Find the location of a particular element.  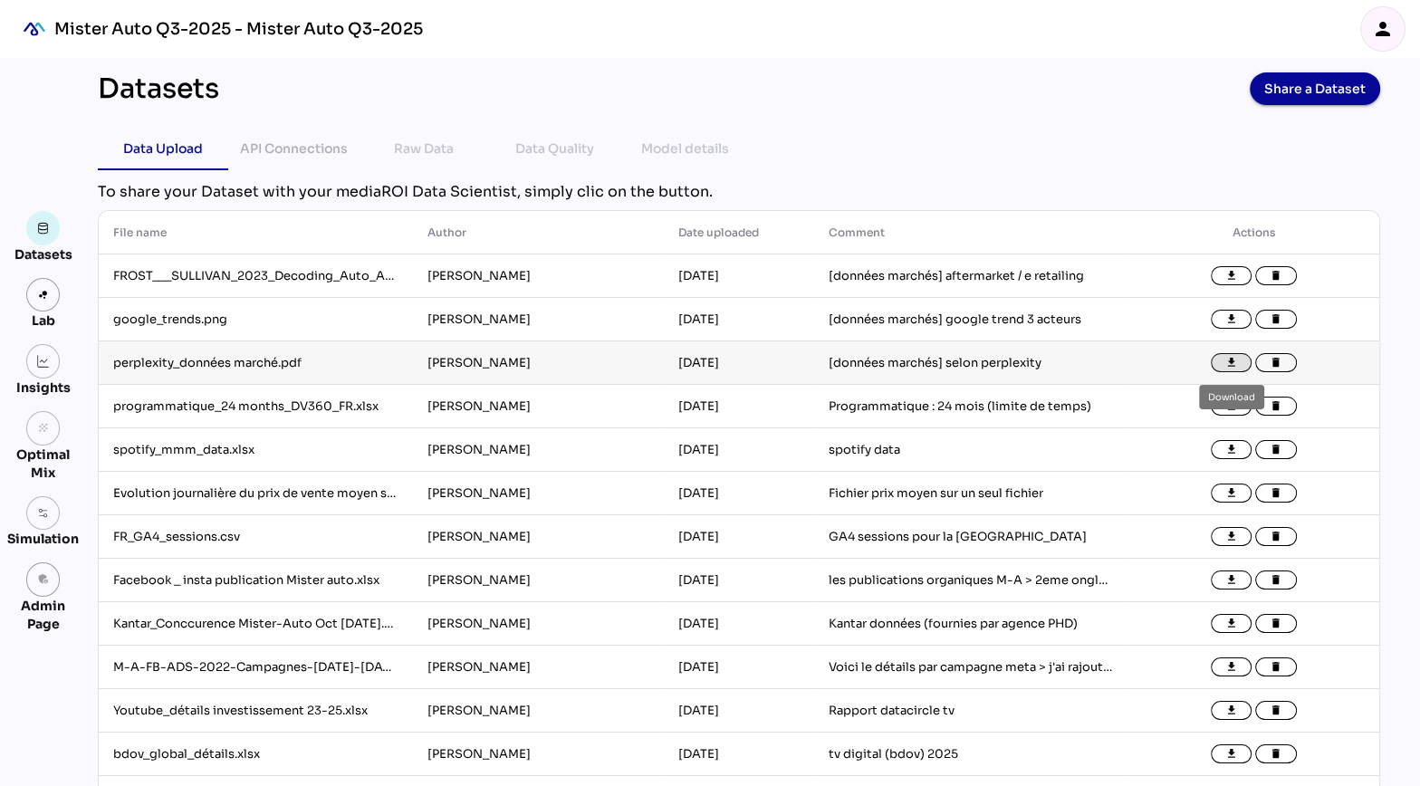

div: Lab is located at coordinates (43, 321).